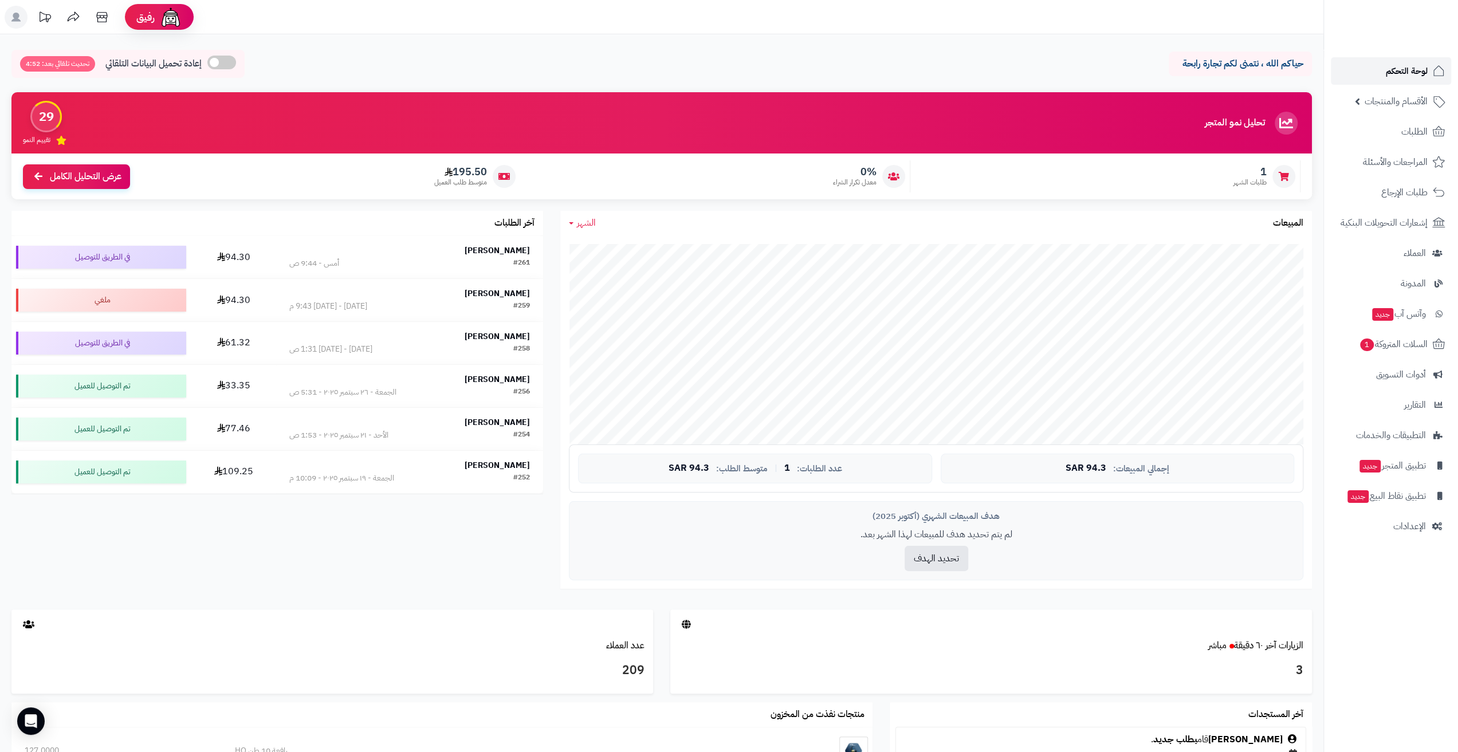 This screenshot has width=1458, height=752. I want to click on div: Open Intercom Messenger, so click(31, 721).